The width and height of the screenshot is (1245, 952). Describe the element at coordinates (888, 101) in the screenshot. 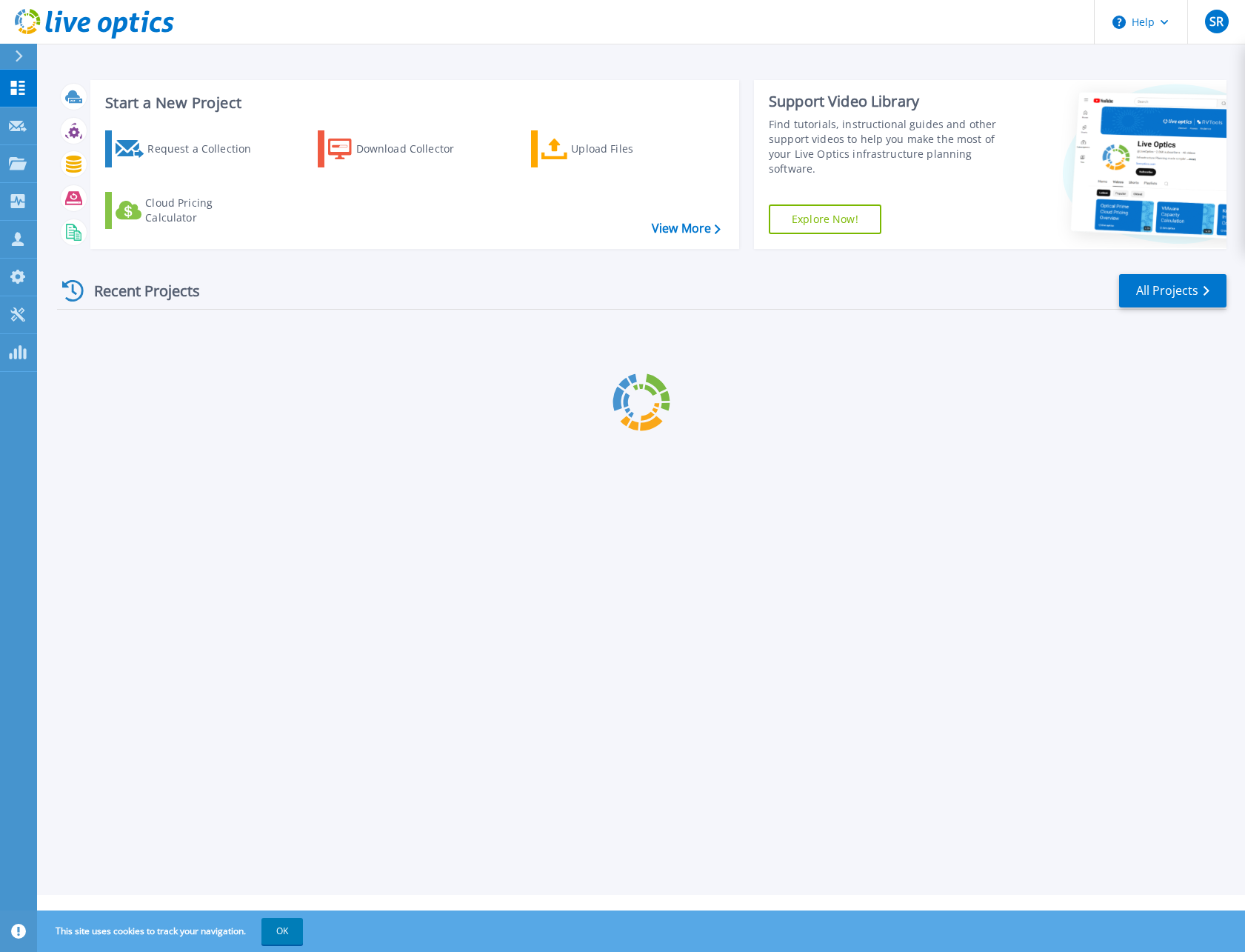

I see `div: Support Video Library` at that location.